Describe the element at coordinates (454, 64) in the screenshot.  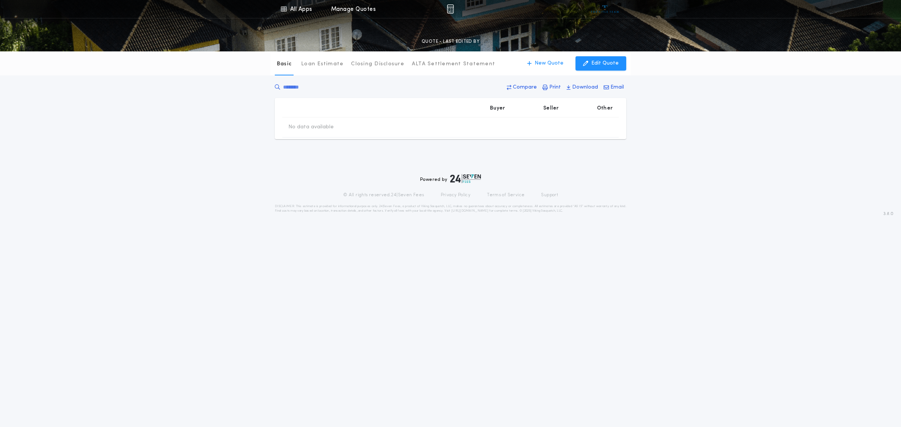
I see `p: ALTA Settlement Statement` at that location.